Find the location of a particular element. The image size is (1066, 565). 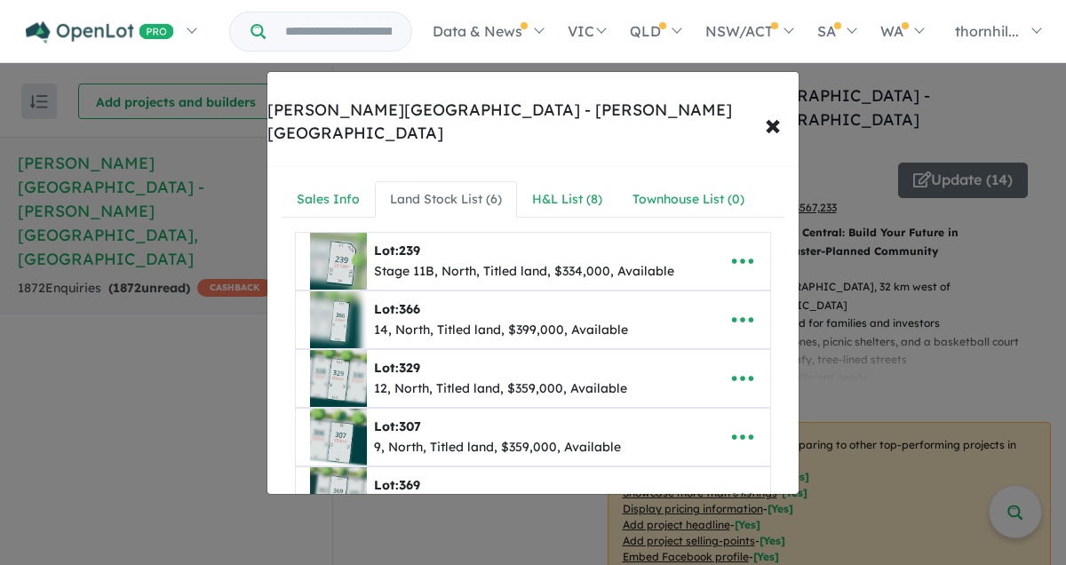

div: Sales Info is located at coordinates (328, 200).